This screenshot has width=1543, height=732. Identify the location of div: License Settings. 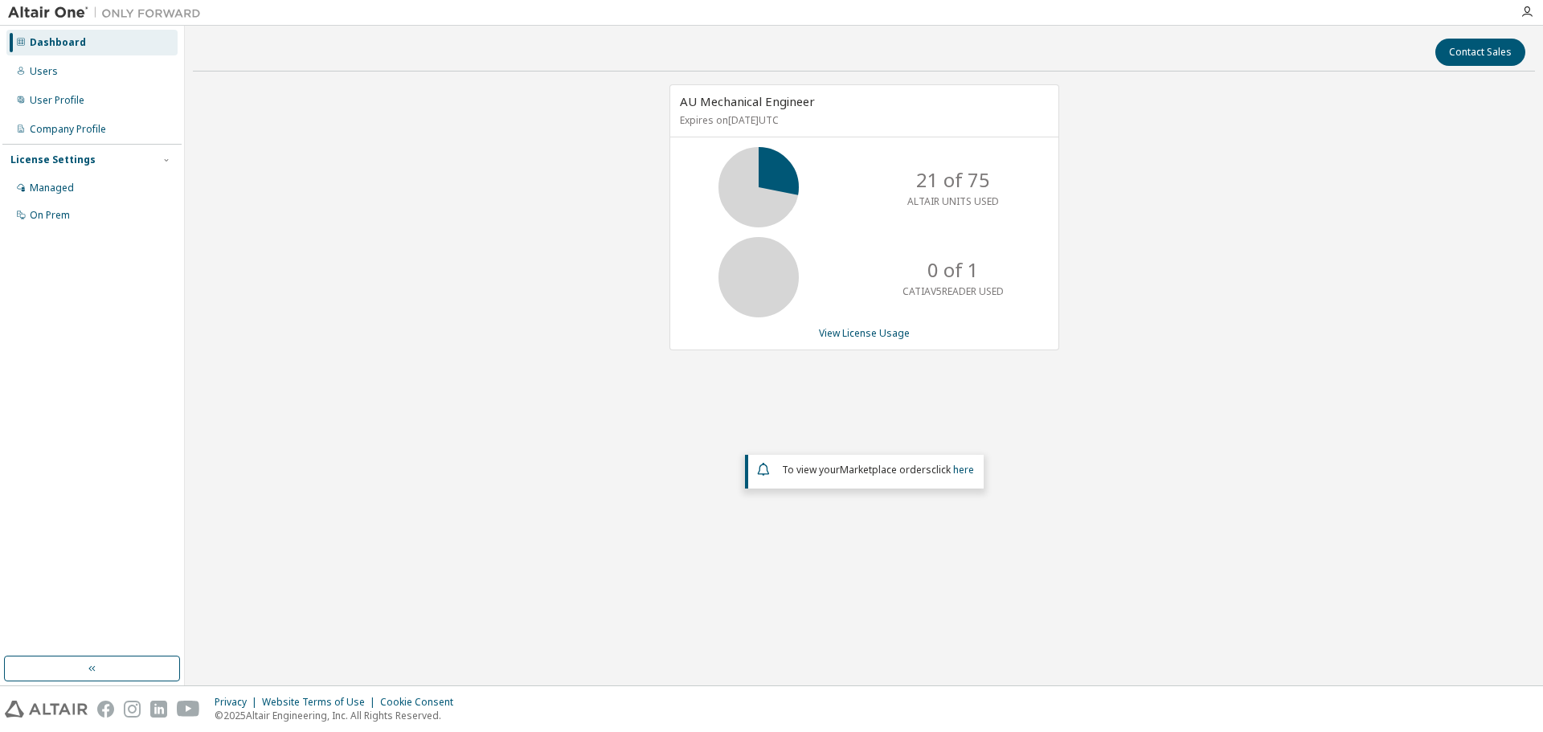
(53, 160).